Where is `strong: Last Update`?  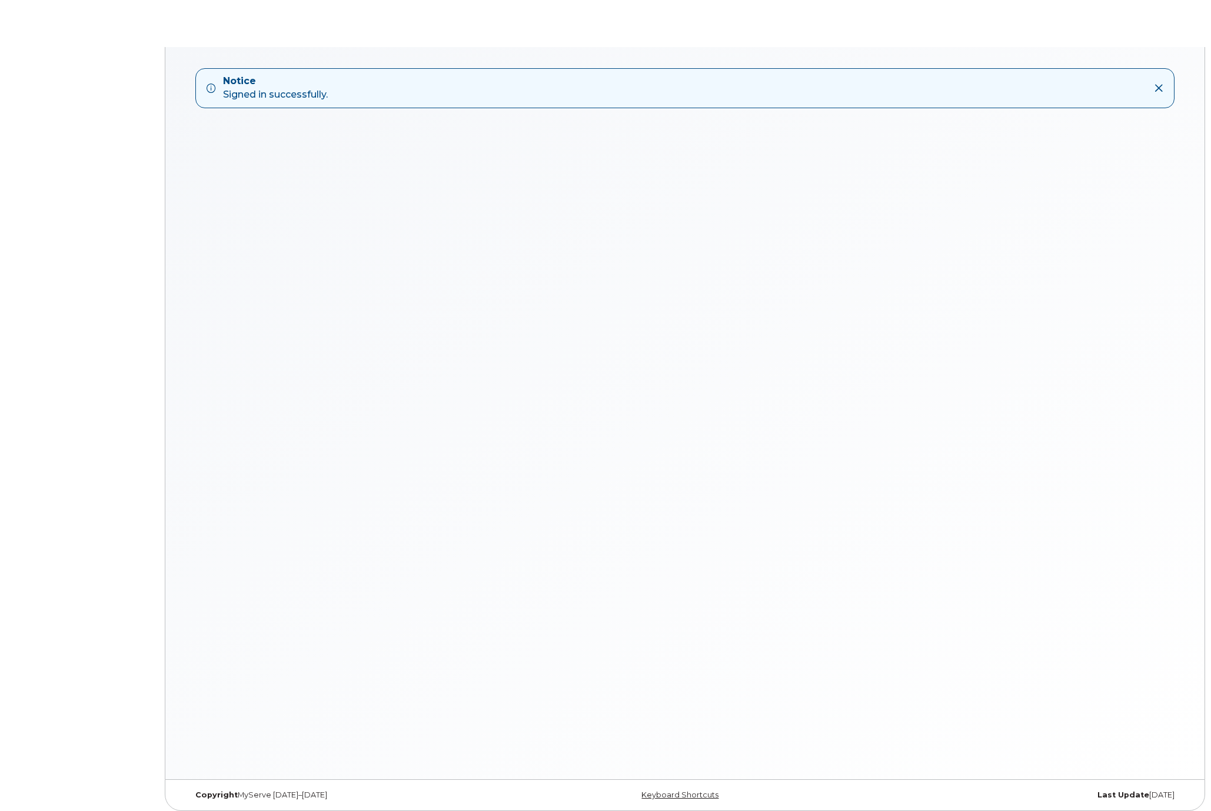 strong: Last Update is located at coordinates (1123, 795).